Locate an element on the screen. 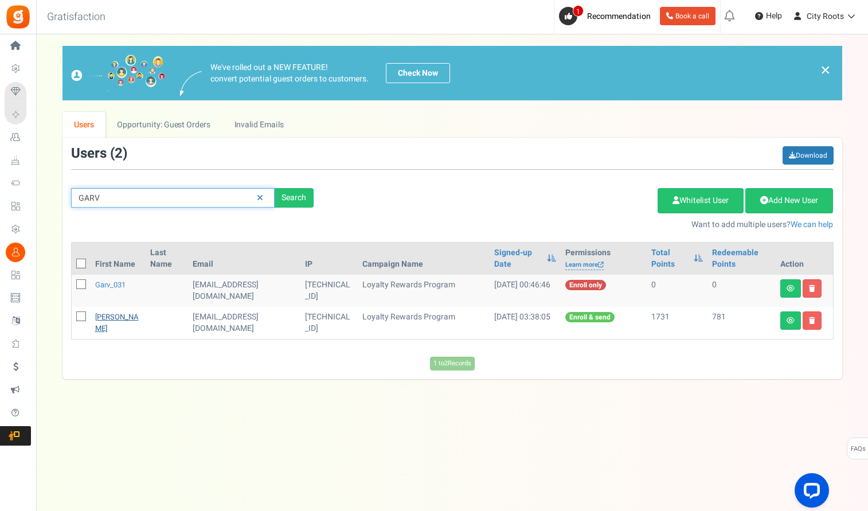  p: We've rolled out a NEW FEATURE! convert potential guest orders to customers. is located at coordinates (289, 73).